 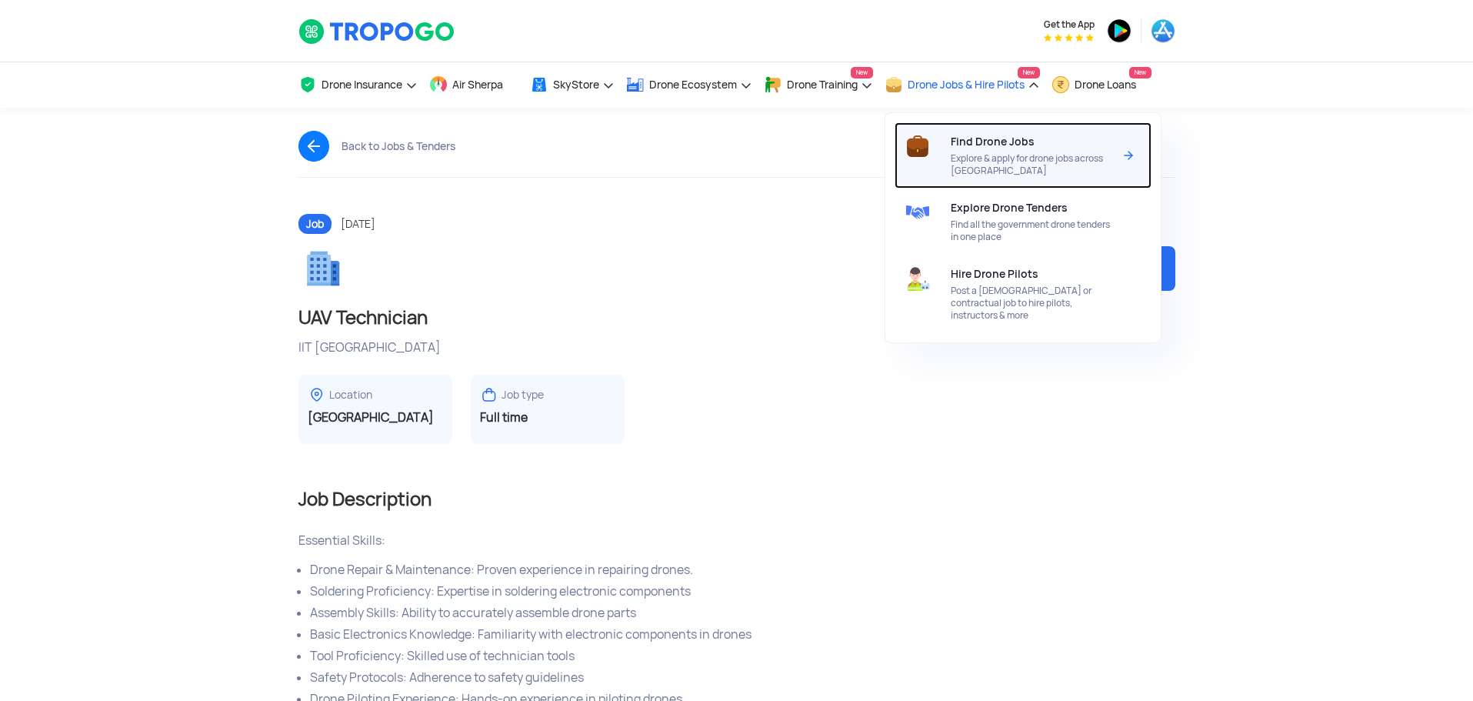 What do you see at coordinates (822, 85) in the screenshot?
I see `span: Drone Training` at bounding box center [822, 85].